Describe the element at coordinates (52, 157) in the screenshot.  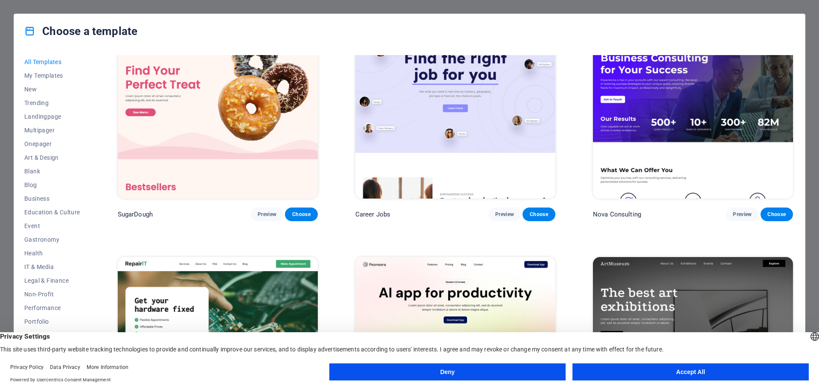
I see `span: Art & Design` at that location.